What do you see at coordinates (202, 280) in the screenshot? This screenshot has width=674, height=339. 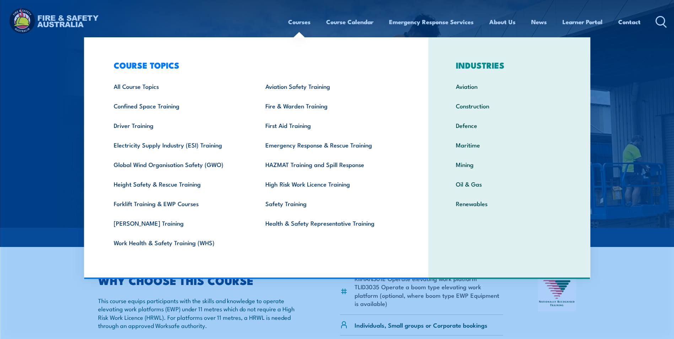 I see `h2: WHY CHOOSE THIS COURSE` at bounding box center [202, 280].